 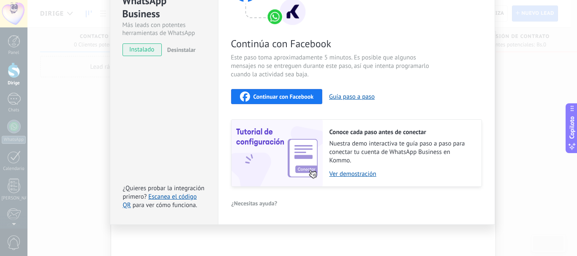 I want to click on font: Copiloto, so click(x=572, y=128).